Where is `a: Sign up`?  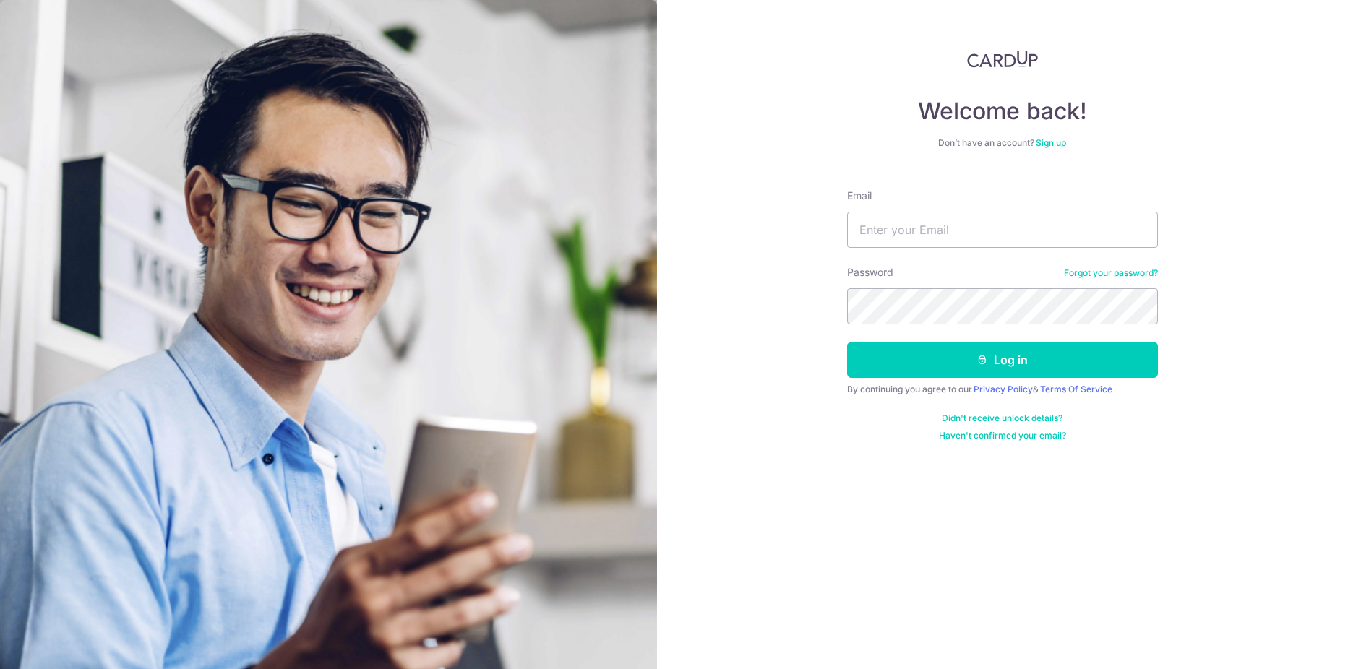
a: Sign up is located at coordinates (1051, 142).